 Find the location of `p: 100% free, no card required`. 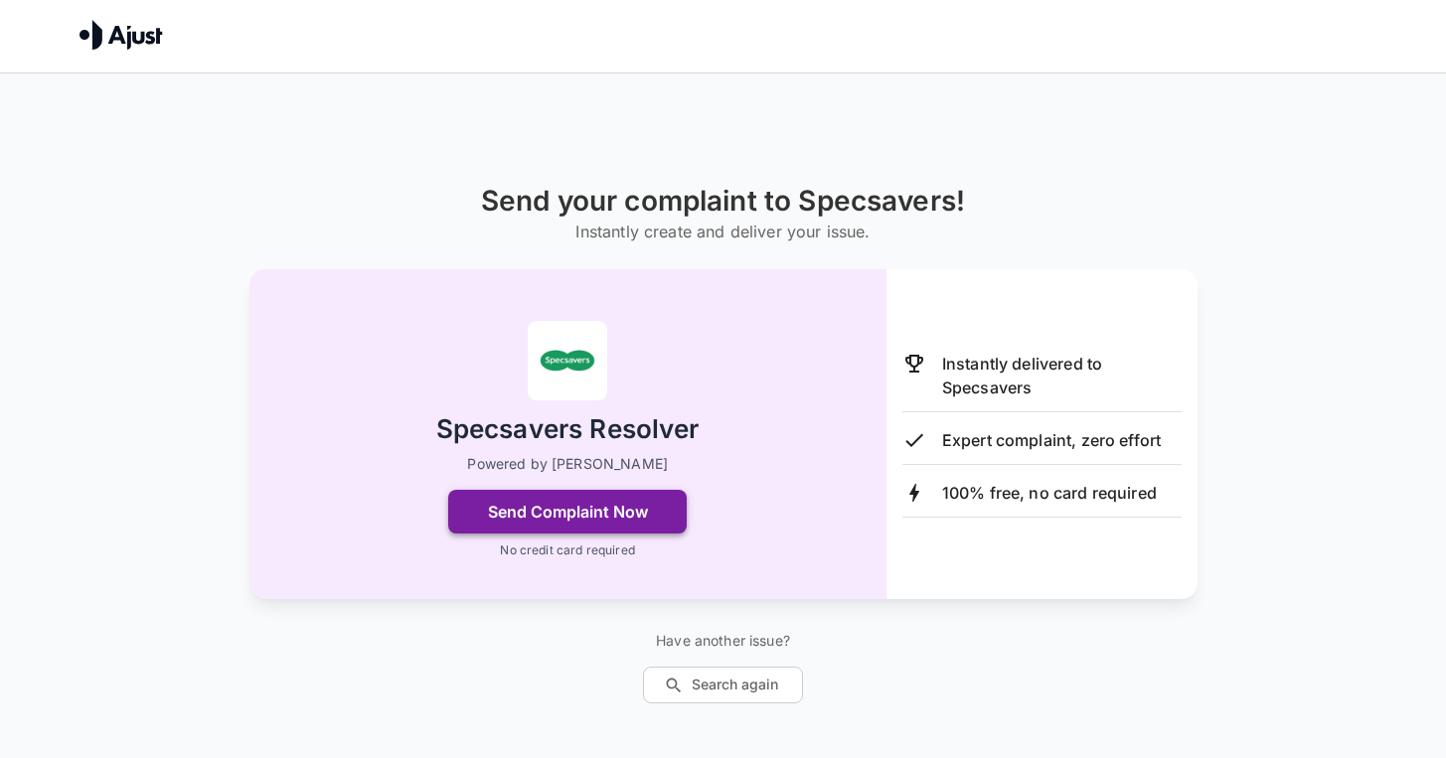

p: 100% free, no card required is located at coordinates (1049, 493).